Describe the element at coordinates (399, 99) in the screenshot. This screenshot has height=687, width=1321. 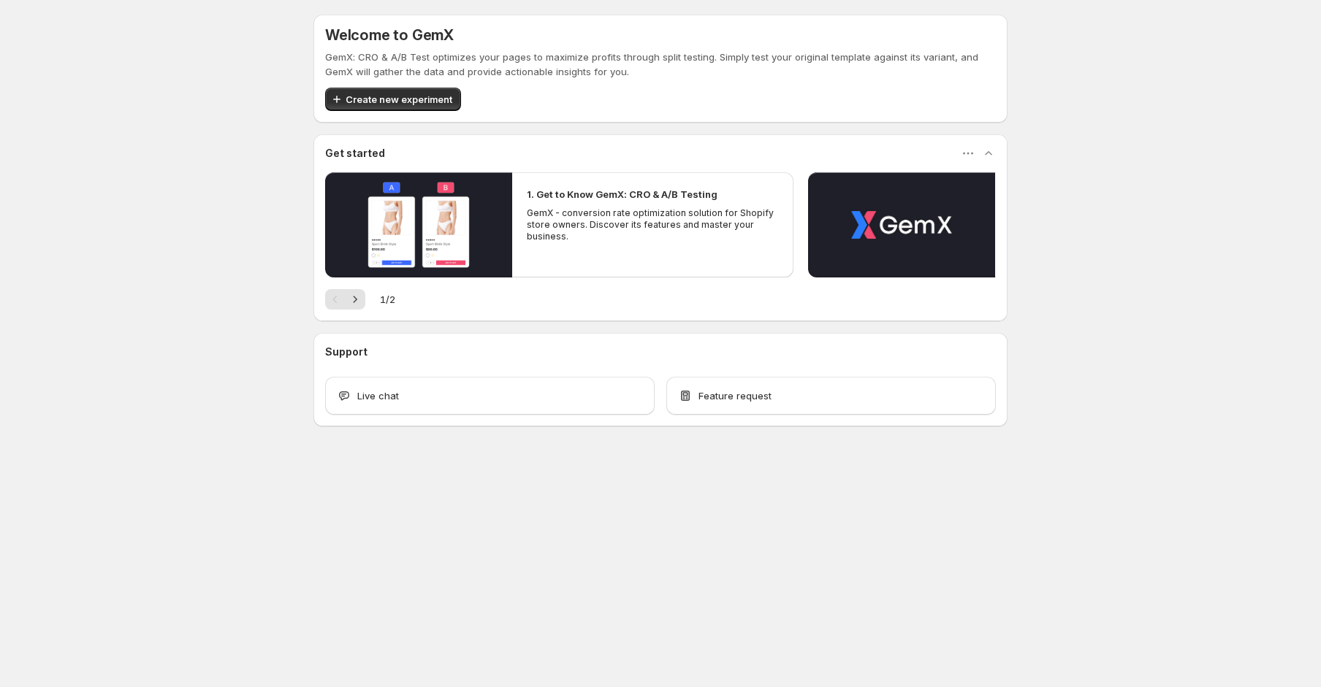
I see `span: Create new experiment` at that location.